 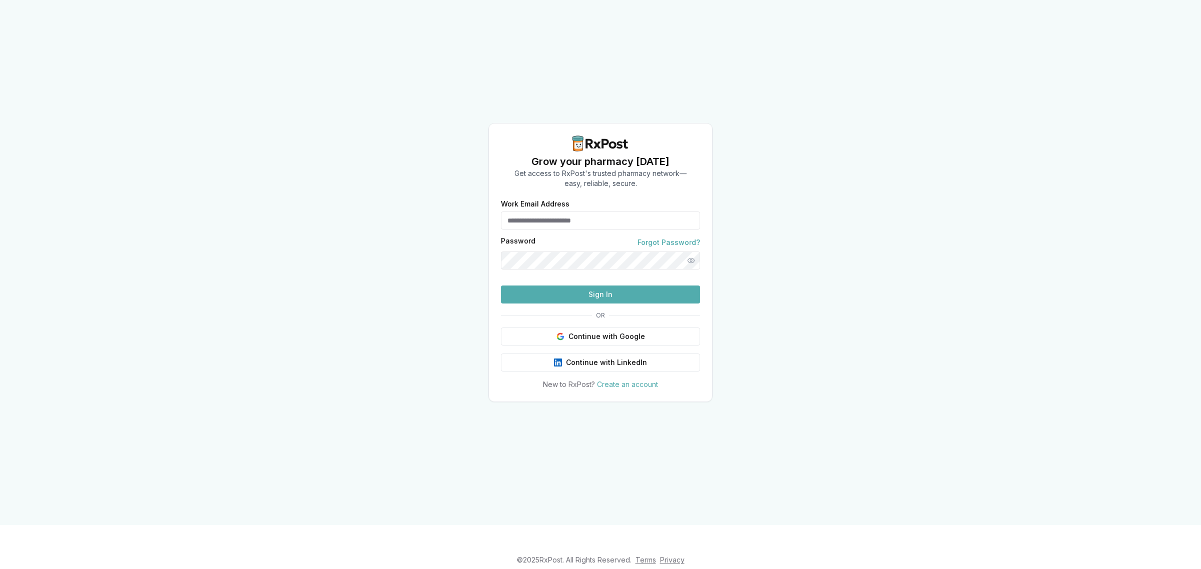 What do you see at coordinates (691, 261) in the screenshot?
I see `button: Show password` at bounding box center [691, 261].